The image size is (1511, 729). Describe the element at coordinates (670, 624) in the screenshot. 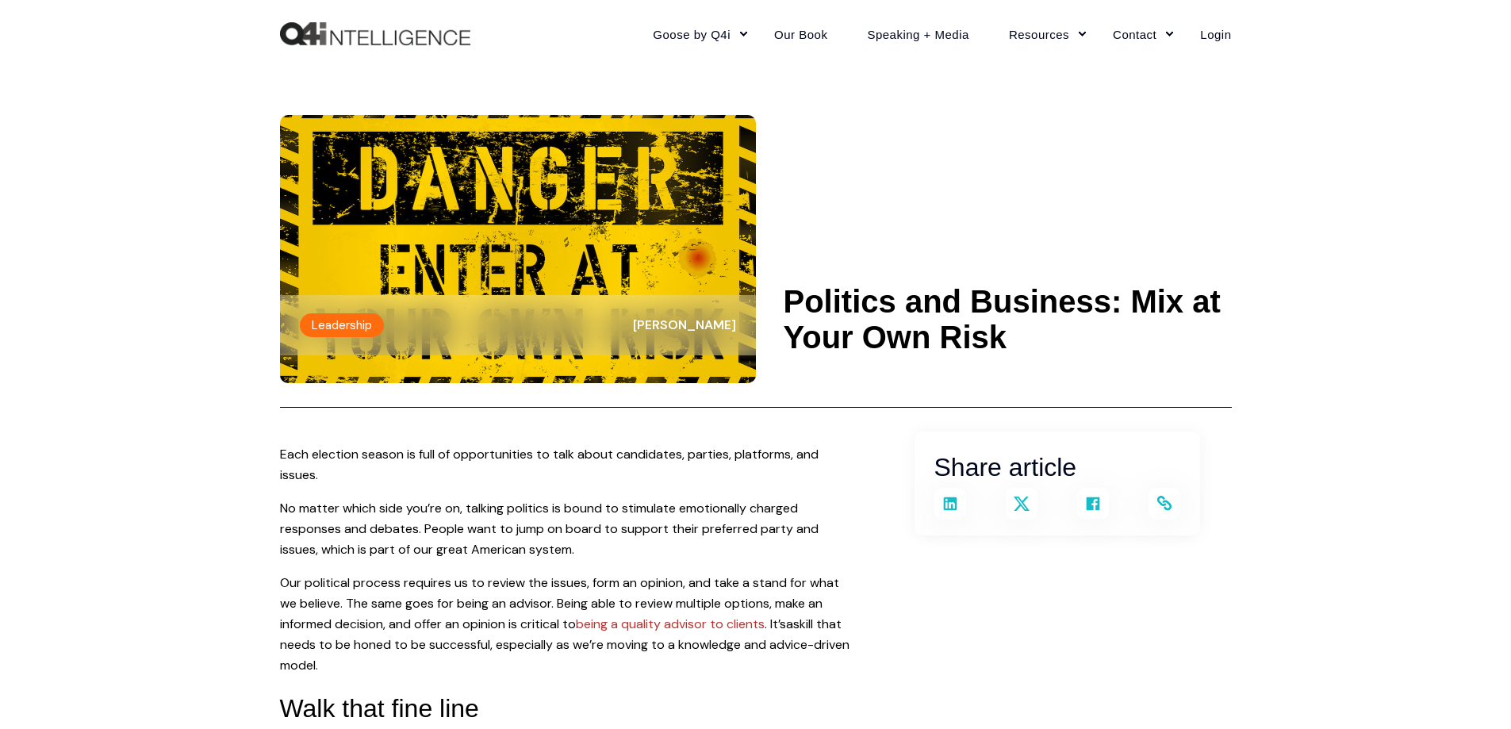

I see `a: being a quality advisor to clients` at that location.